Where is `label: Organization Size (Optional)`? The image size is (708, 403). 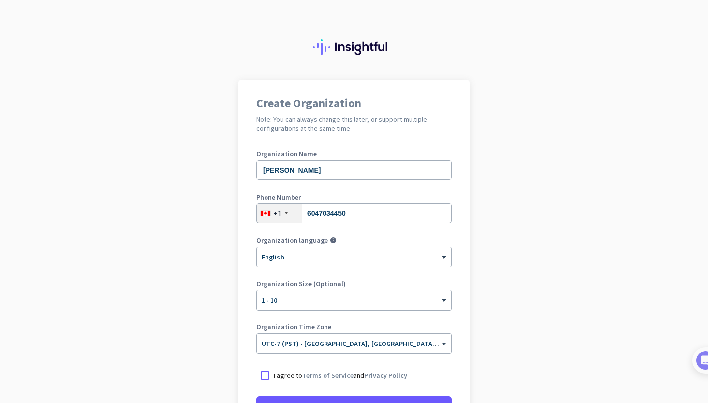
label: Organization Size (Optional) is located at coordinates (354, 284).